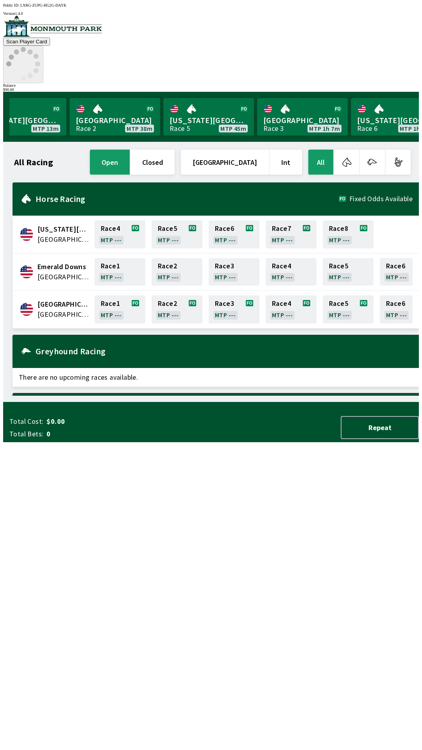  I want to click on img: venue logo, so click(52, 26).